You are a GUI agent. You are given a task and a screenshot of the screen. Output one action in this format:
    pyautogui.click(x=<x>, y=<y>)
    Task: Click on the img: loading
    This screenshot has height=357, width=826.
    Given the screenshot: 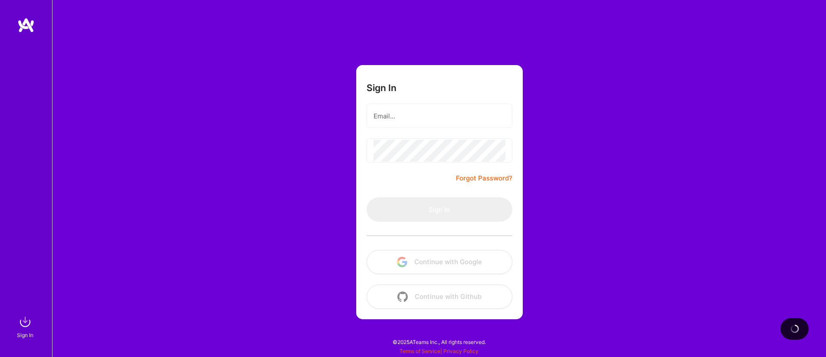 What is the action you would take?
    pyautogui.click(x=795, y=329)
    